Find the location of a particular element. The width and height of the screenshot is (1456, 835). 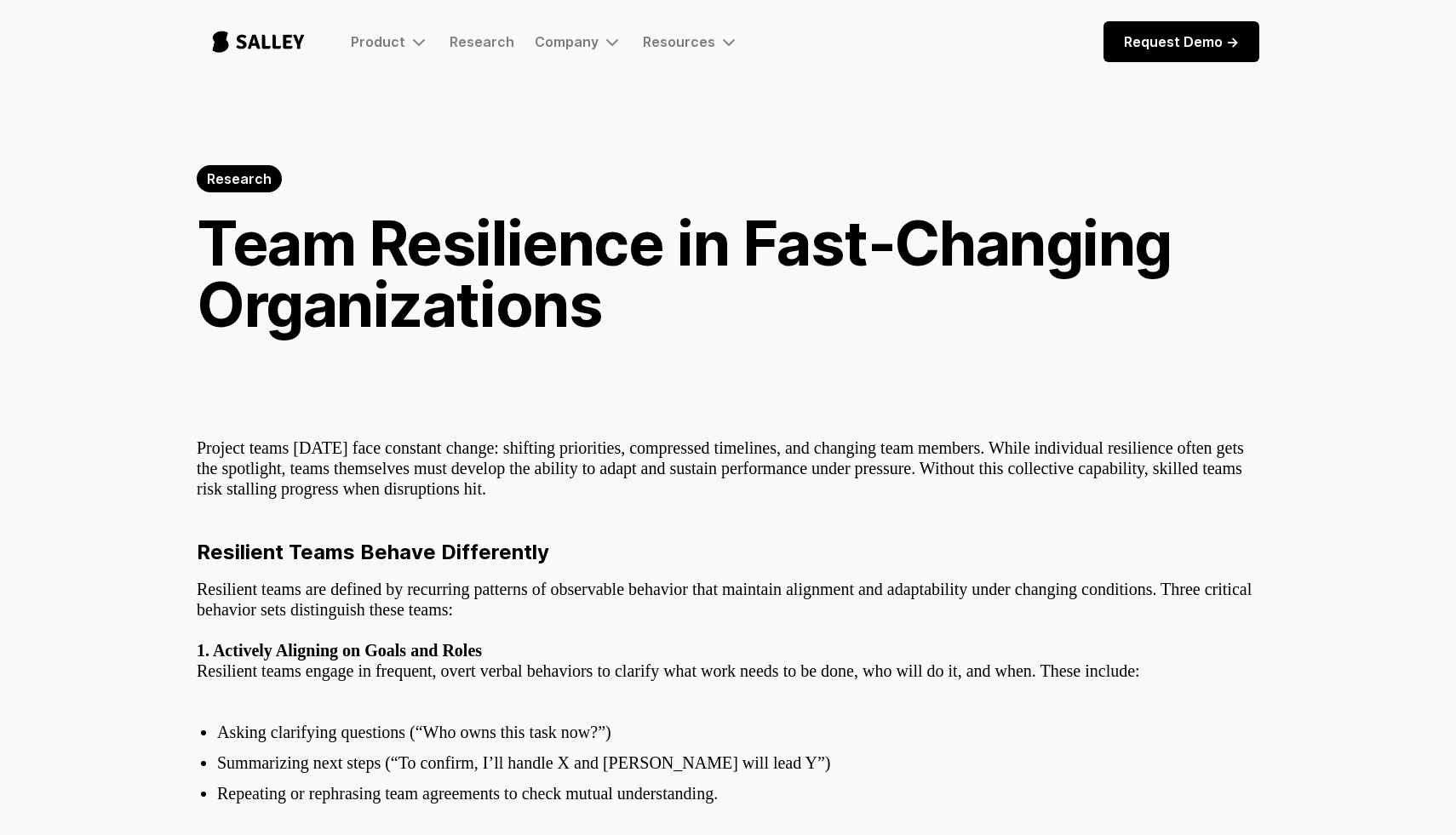

h1: Team Resilience in Fast‑Changing Organizations is located at coordinates (728, 274).